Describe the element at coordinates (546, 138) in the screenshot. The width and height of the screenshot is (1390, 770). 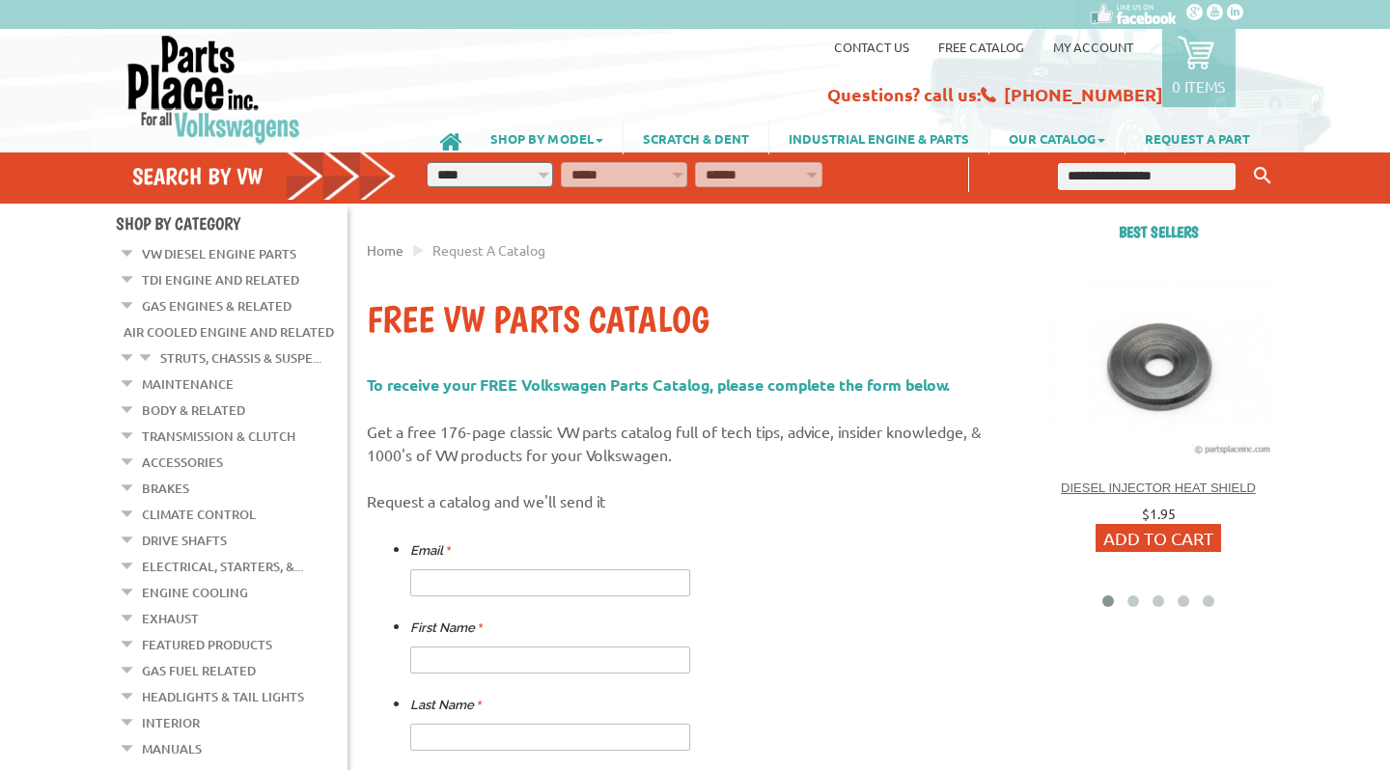
I see `a: SHOP BY MODEL` at that location.